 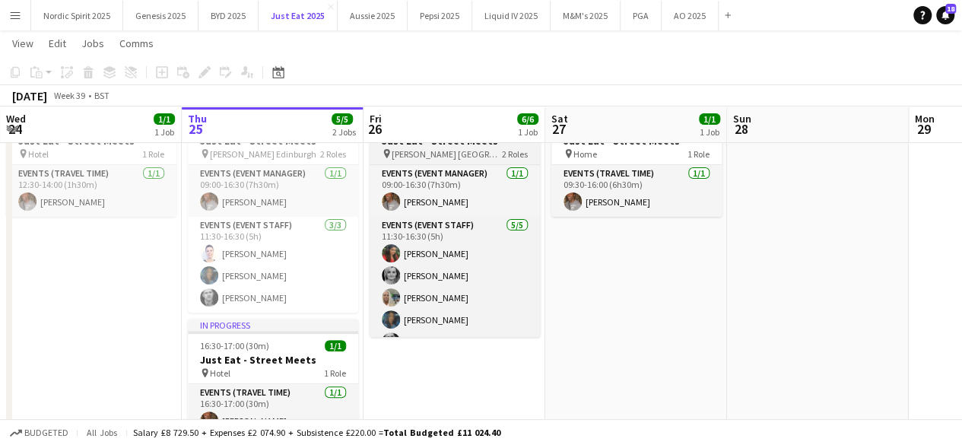 I want to click on div: 2 Jobs, so click(x=344, y=132).